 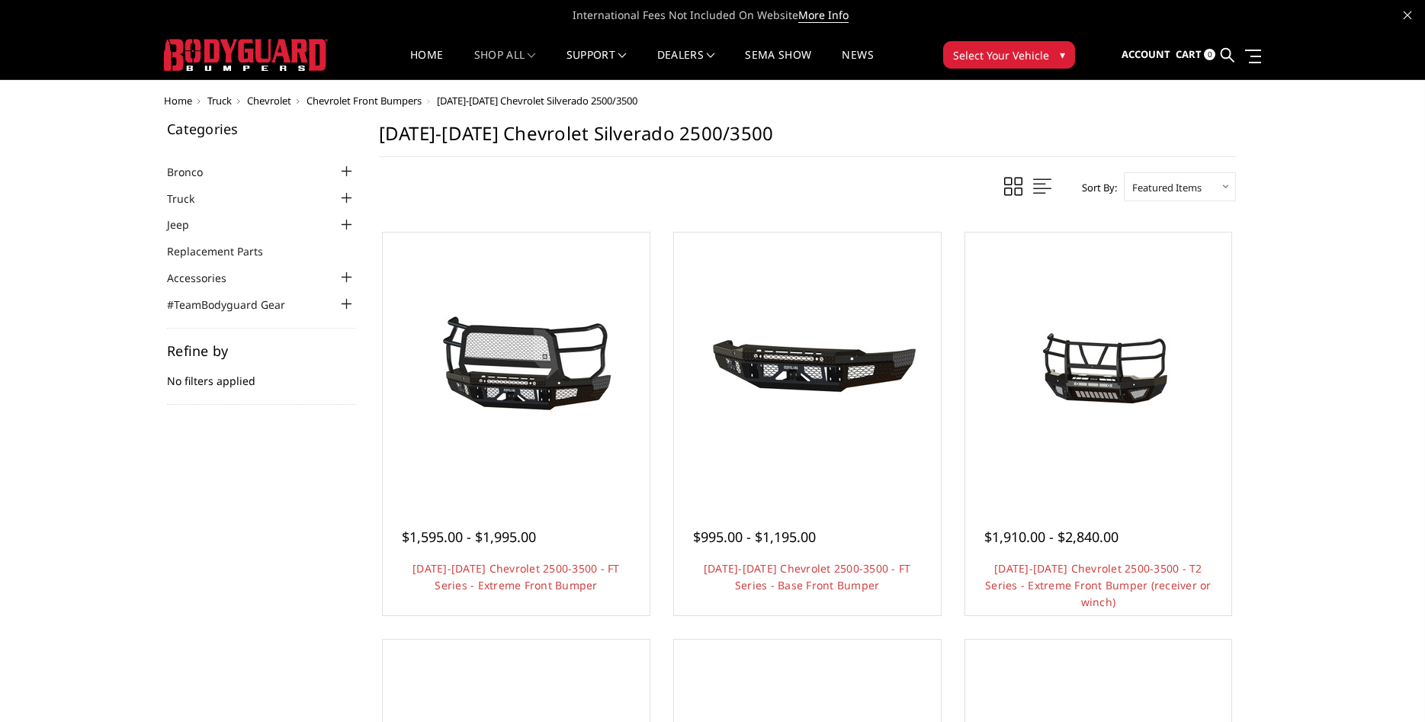 What do you see at coordinates (1146, 55) in the screenshot?
I see `a: Account` at bounding box center [1146, 55].